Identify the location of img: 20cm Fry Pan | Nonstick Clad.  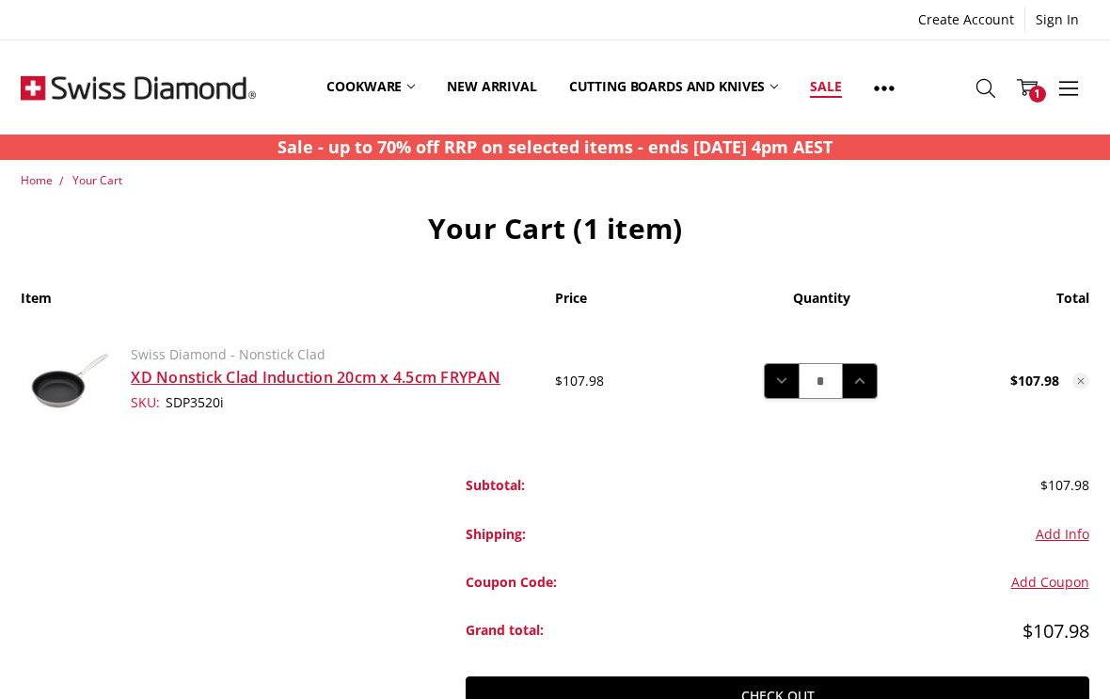
(65, 381).